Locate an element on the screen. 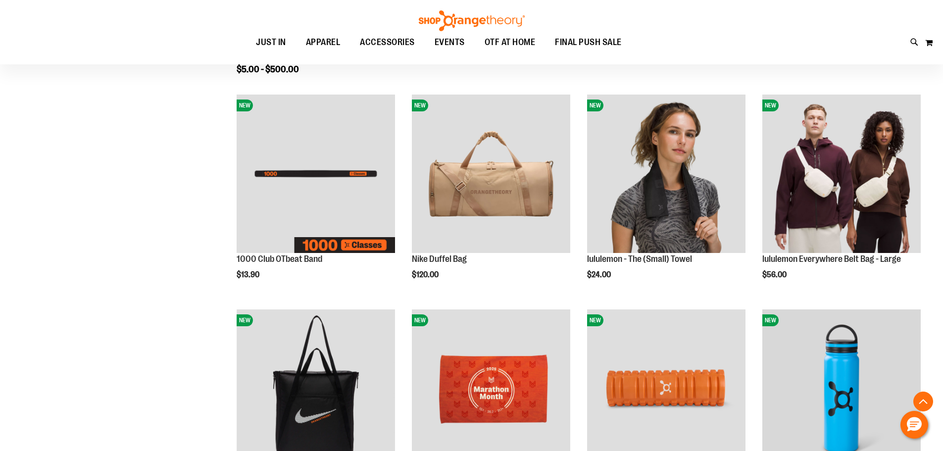  img: Shop Orangetheory is located at coordinates (472, 21).